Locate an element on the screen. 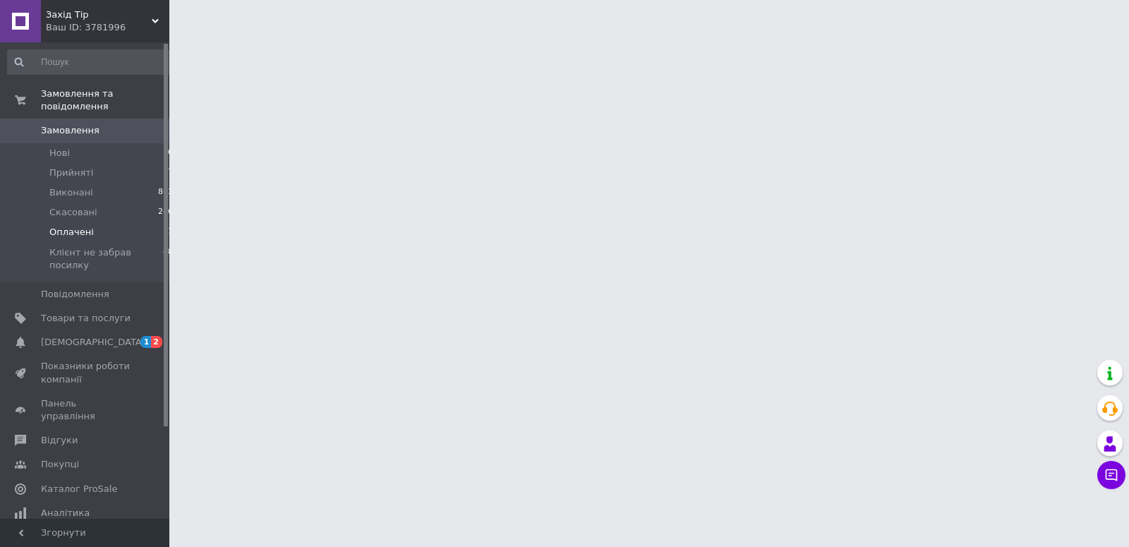 The width and height of the screenshot is (1129, 547). span: Замовлення is located at coordinates (70, 131).